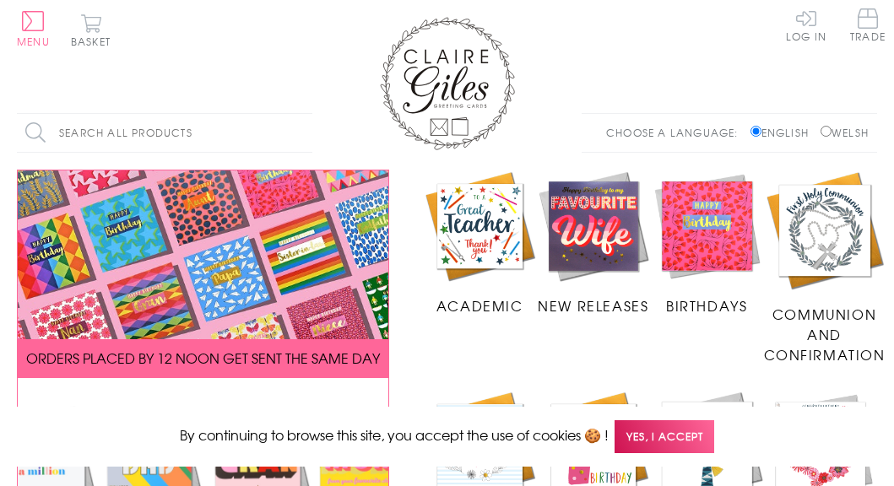 Image resolution: width=894 pixels, height=486 pixels. Describe the element at coordinates (203, 358) in the screenshot. I see `span: ORDERS PLACED BY 12 NOON GET SENT THE SAME DAY` at that location.